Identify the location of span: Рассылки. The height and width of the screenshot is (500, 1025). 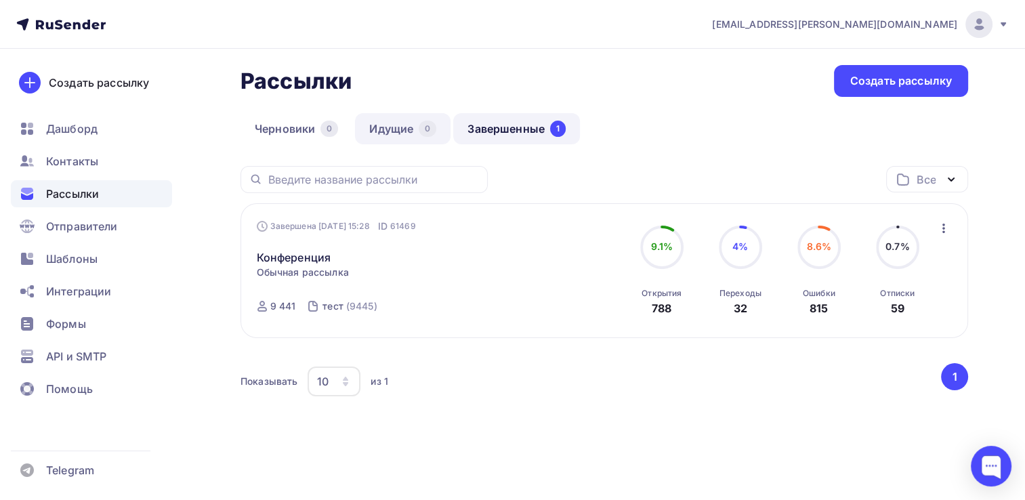
(72, 194).